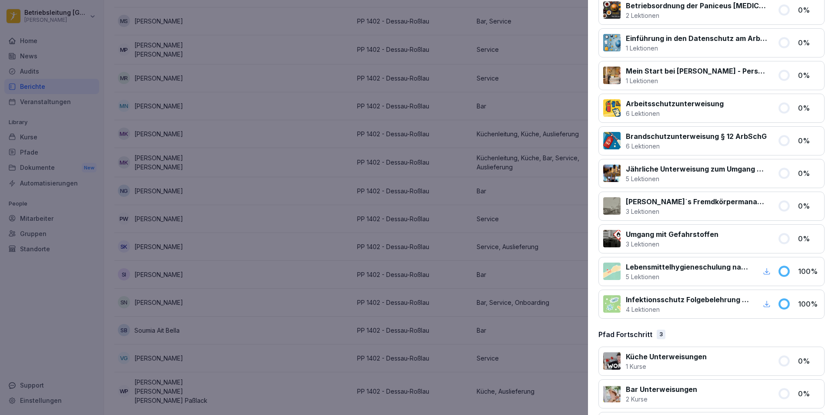 Image resolution: width=835 pixels, height=415 pixels. Describe the element at coordinates (675, 104) in the screenshot. I see `p: Arbeitsschutzunterweisung` at that location.